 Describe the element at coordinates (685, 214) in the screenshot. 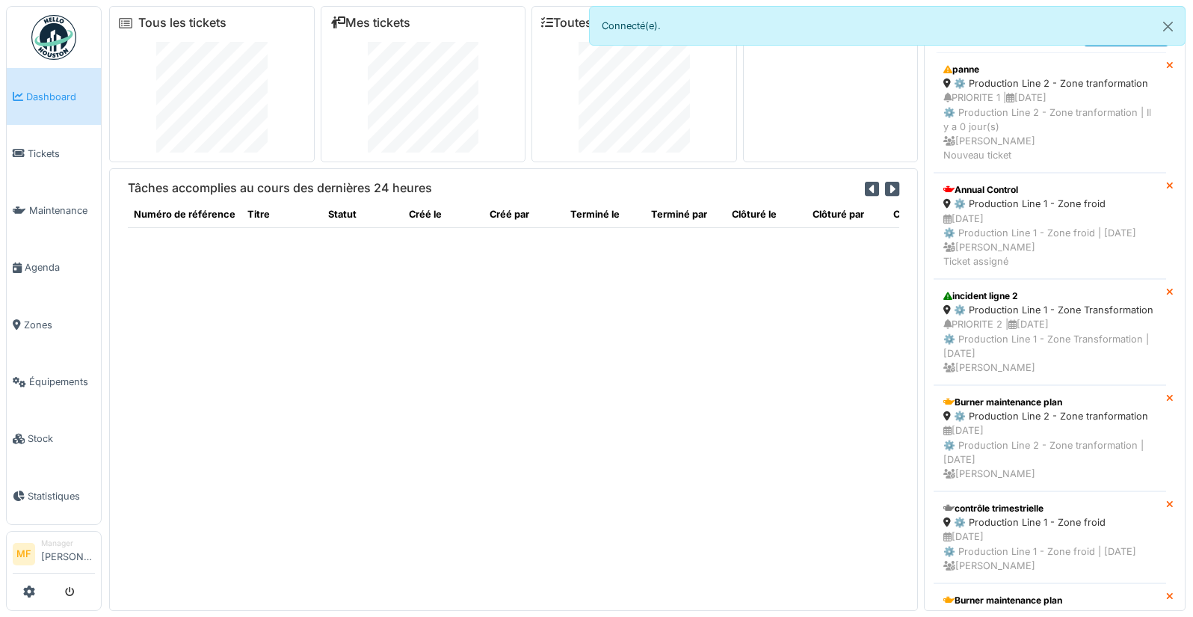

I see `th: Terminé par` at that location.